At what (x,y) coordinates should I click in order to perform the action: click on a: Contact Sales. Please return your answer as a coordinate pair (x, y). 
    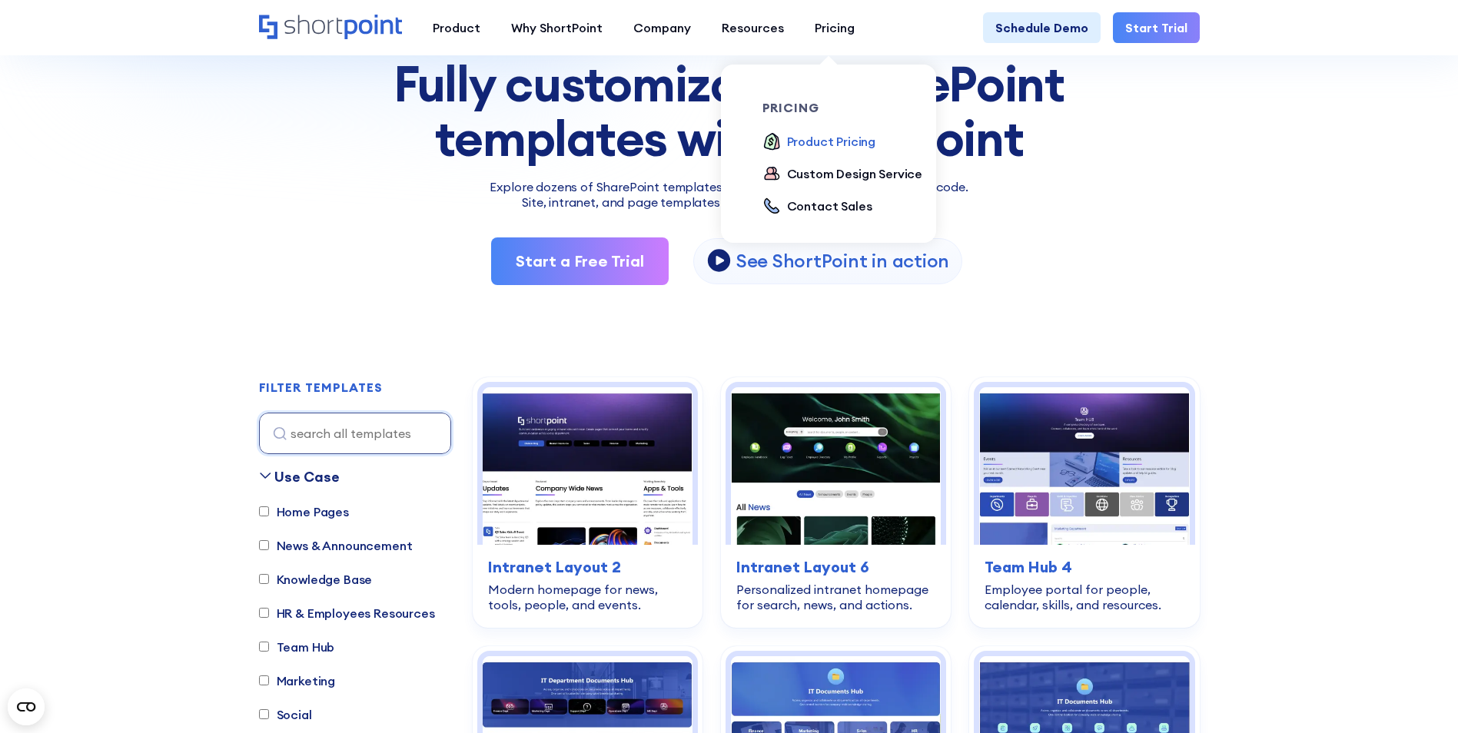
    Looking at the image, I should click on (817, 207).